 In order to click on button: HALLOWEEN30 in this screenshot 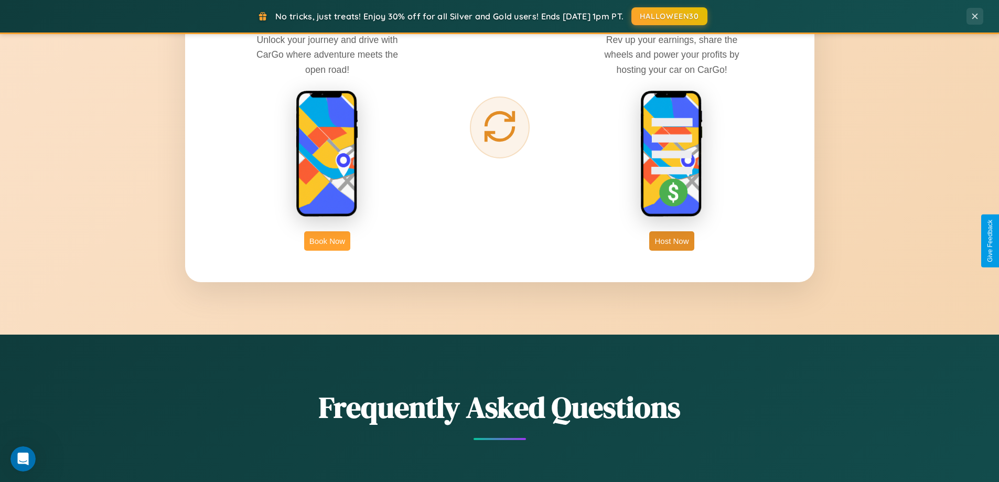, I will do `click(669, 16)`.